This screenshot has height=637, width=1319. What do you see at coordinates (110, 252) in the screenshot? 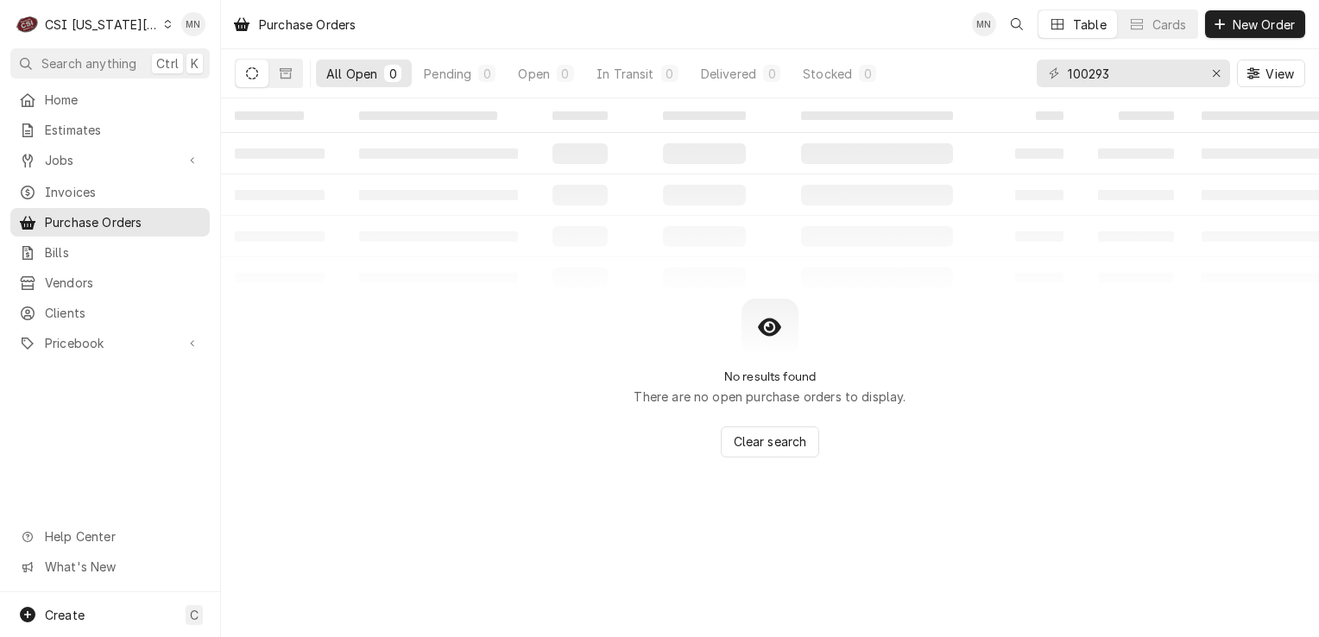
I see `a: Bills` at bounding box center [110, 252].